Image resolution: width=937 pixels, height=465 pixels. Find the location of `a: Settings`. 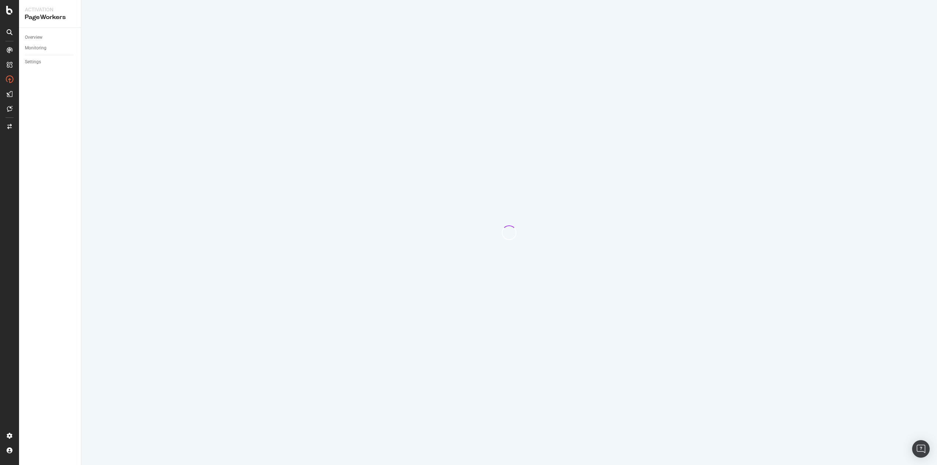

a: Settings is located at coordinates (50, 62).